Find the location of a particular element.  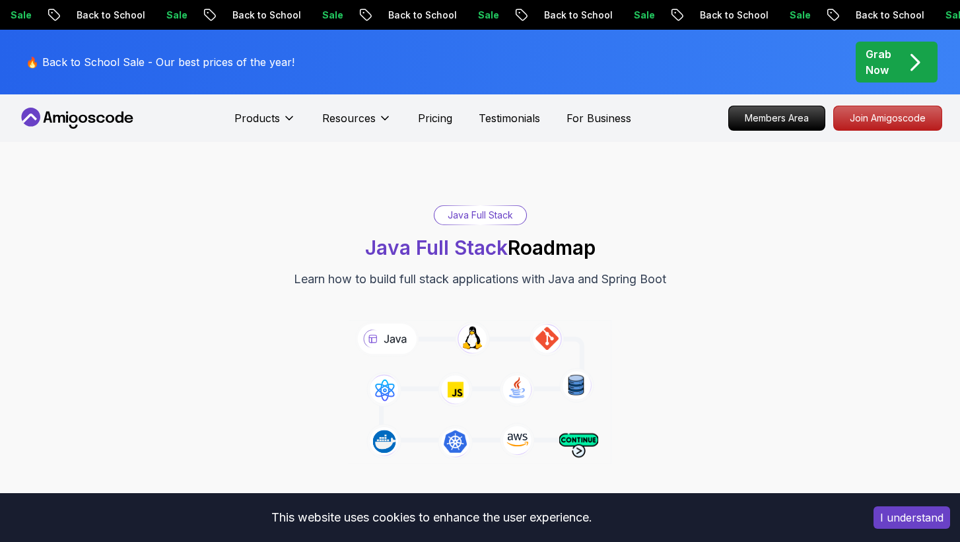

p: 🔥 Back to School Sale - Our best prices of the year! is located at coordinates (160, 62).